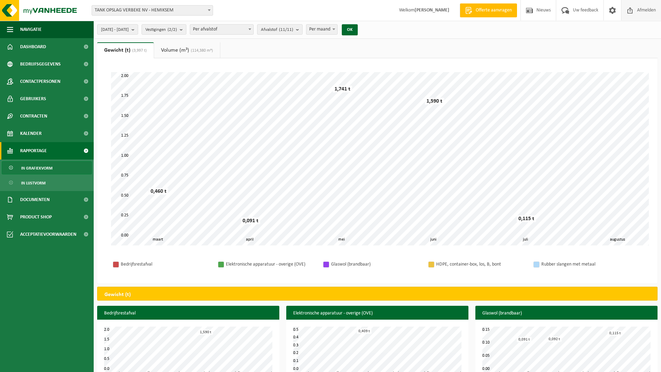 The height and width of the screenshot is (372, 661). I want to click on h3: Glaswol (brandbaar), so click(566, 314).